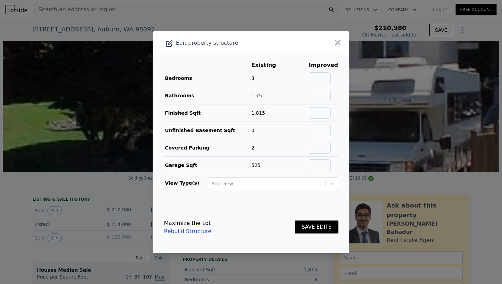 This screenshot has height=284, width=502. Describe the element at coordinates (188, 232) in the screenshot. I see `a: Rebuild Structure` at that location.